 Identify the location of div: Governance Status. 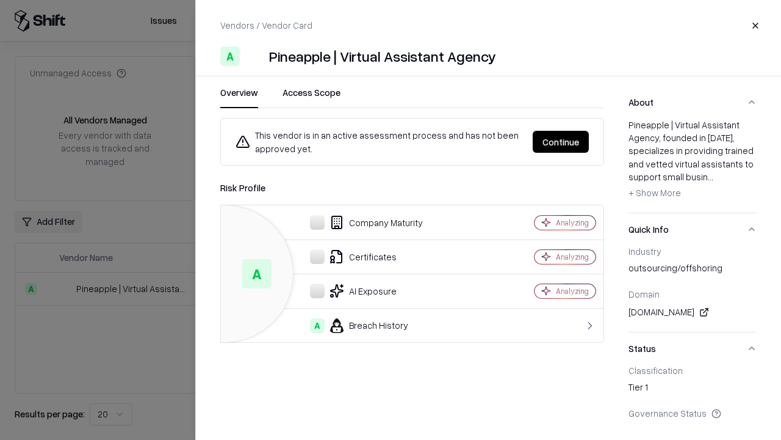
(693, 413).